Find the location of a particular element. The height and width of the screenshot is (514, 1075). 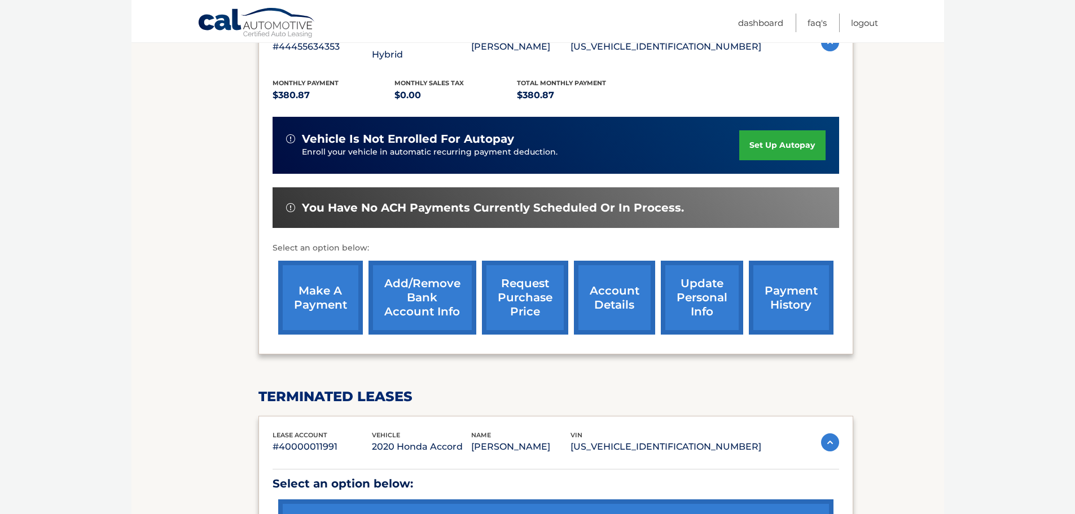

h2: terminated leases is located at coordinates (556, 397).